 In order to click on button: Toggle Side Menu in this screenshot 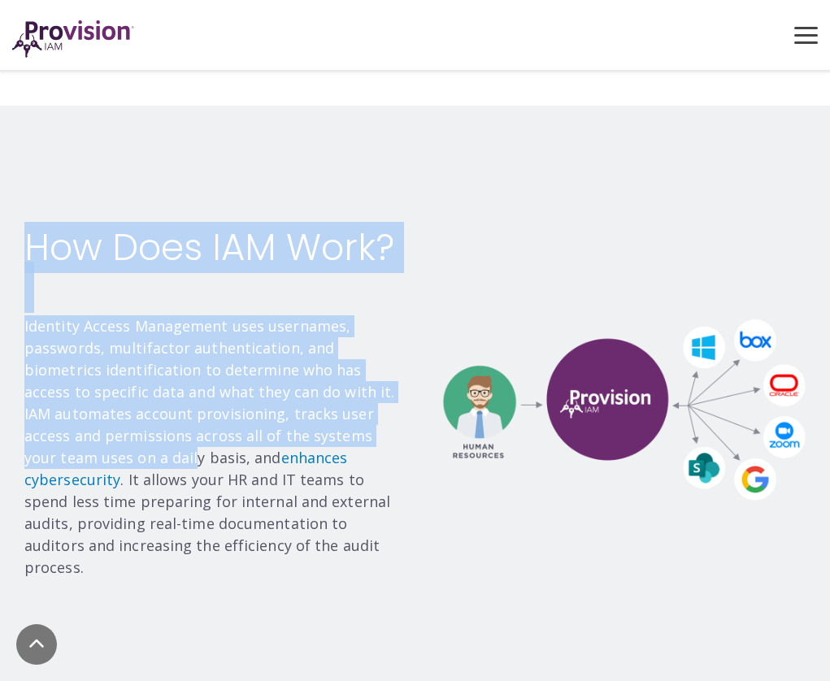, I will do `click(805, 34)`.